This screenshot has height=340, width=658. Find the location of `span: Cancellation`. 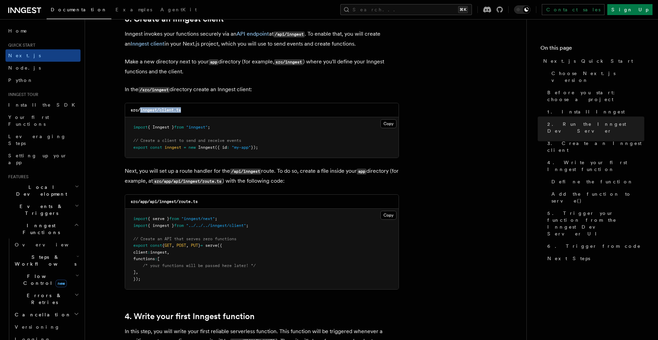

span: Cancellation is located at coordinates (41, 315).